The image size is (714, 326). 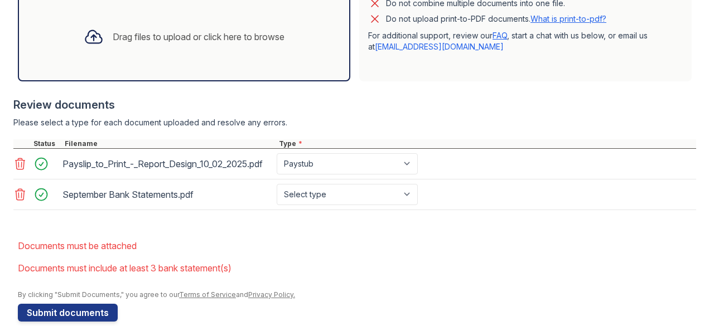 I want to click on div: Please select a type for each document uploaded and resolve any errors., so click(x=355, y=123).